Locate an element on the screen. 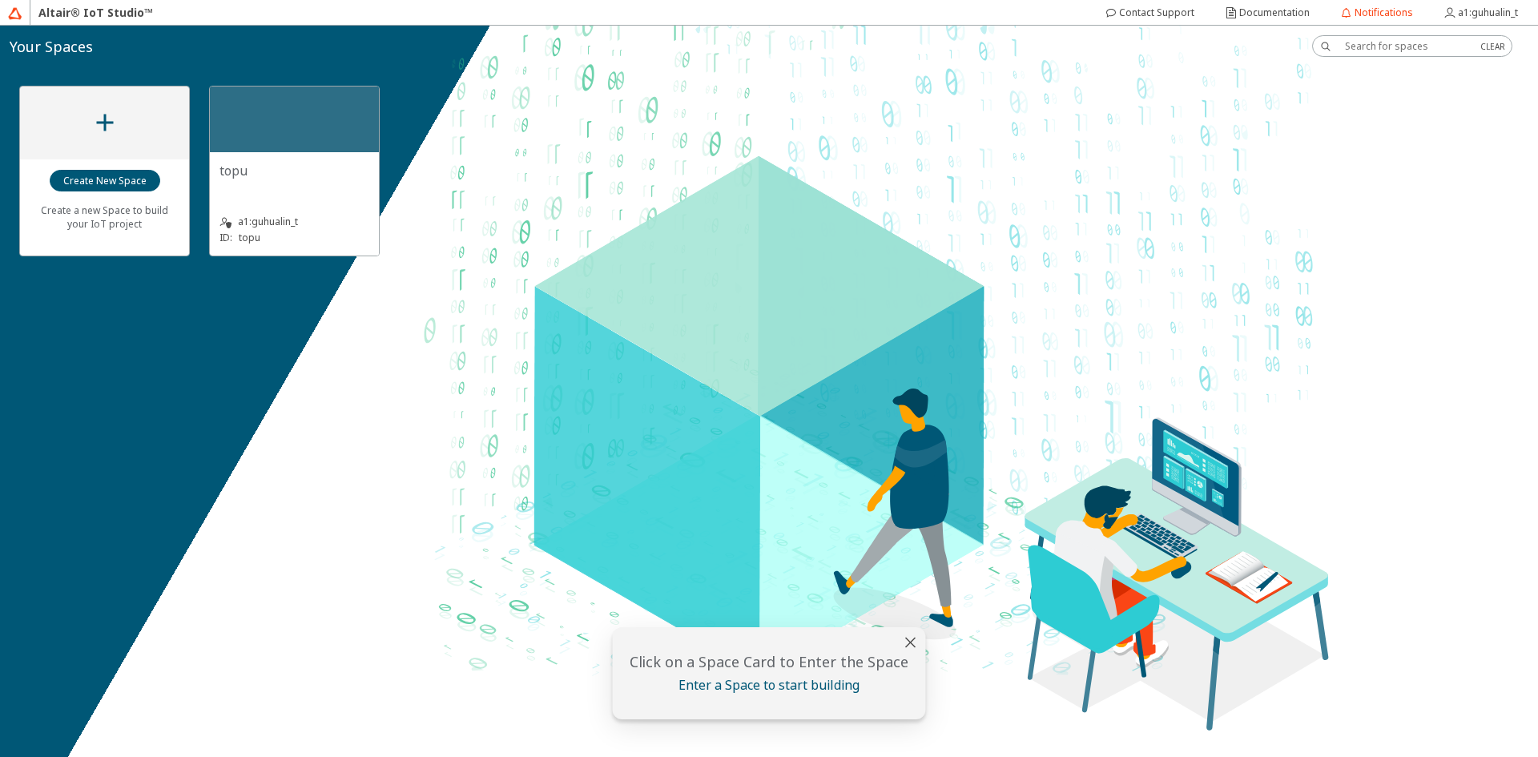 The width and height of the screenshot is (1538, 757). p: topu is located at coordinates (249, 237).